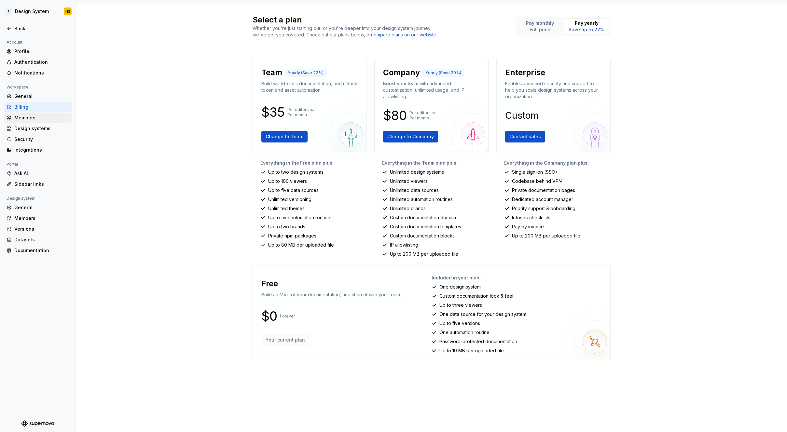 This screenshot has height=432, width=787. What do you see at coordinates (586, 26) in the screenshot?
I see `button: Pay yearlySave up to 22%` at bounding box center [586, 26].